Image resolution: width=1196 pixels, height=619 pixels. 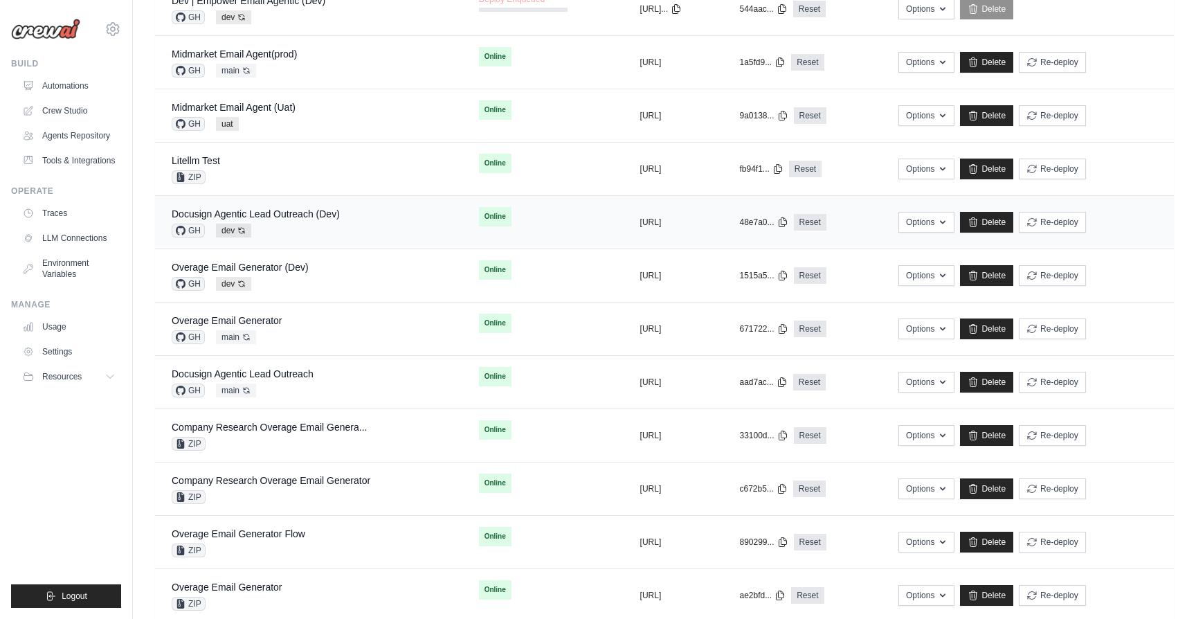 I want to click on a: Overage Email Generator Flow, so click(x=238, y=534).